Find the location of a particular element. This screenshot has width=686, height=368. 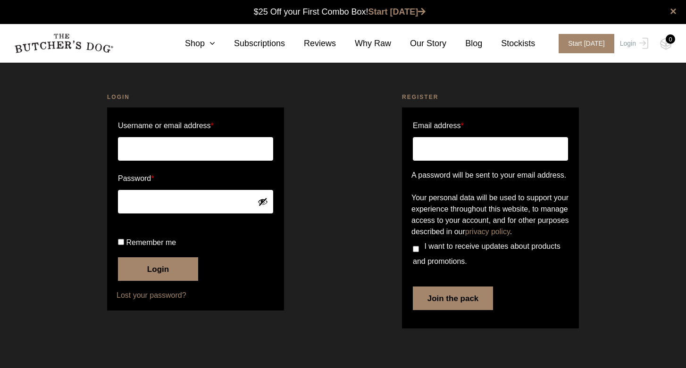

img: TBD_Cart-Empty.png is located at coordinates (665, 44).